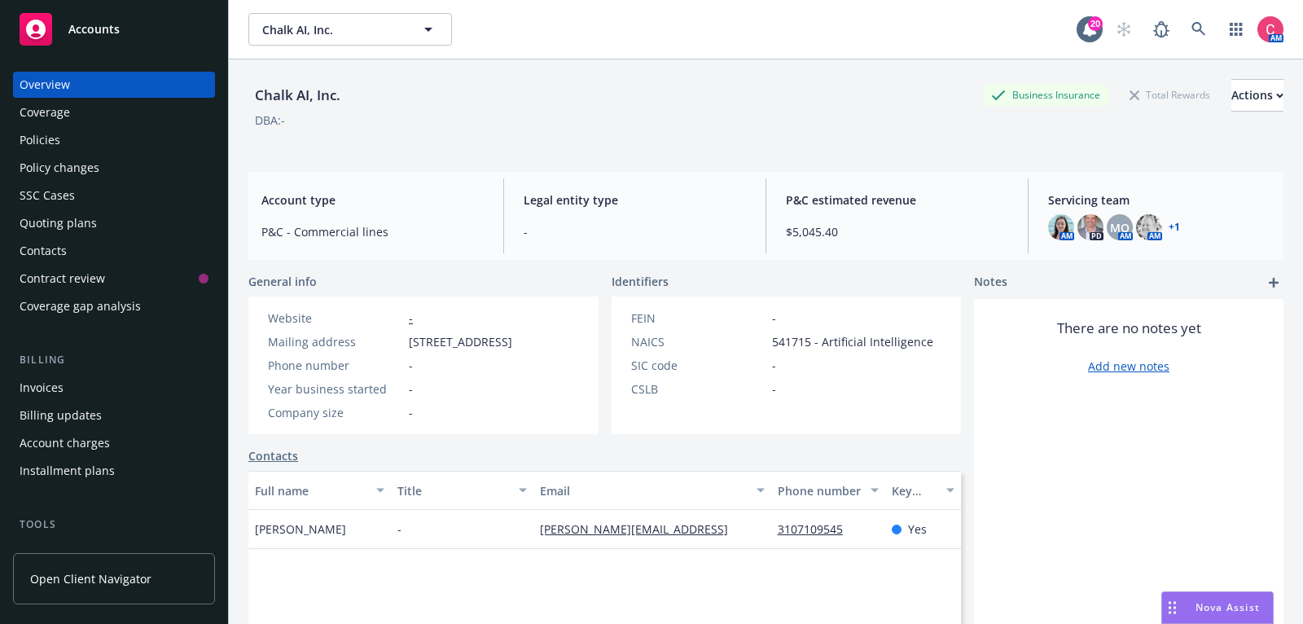  What do you see at coordinates (1273, 283) in the screenshot?
I see `a: add` at bounding box center [1273, 283].